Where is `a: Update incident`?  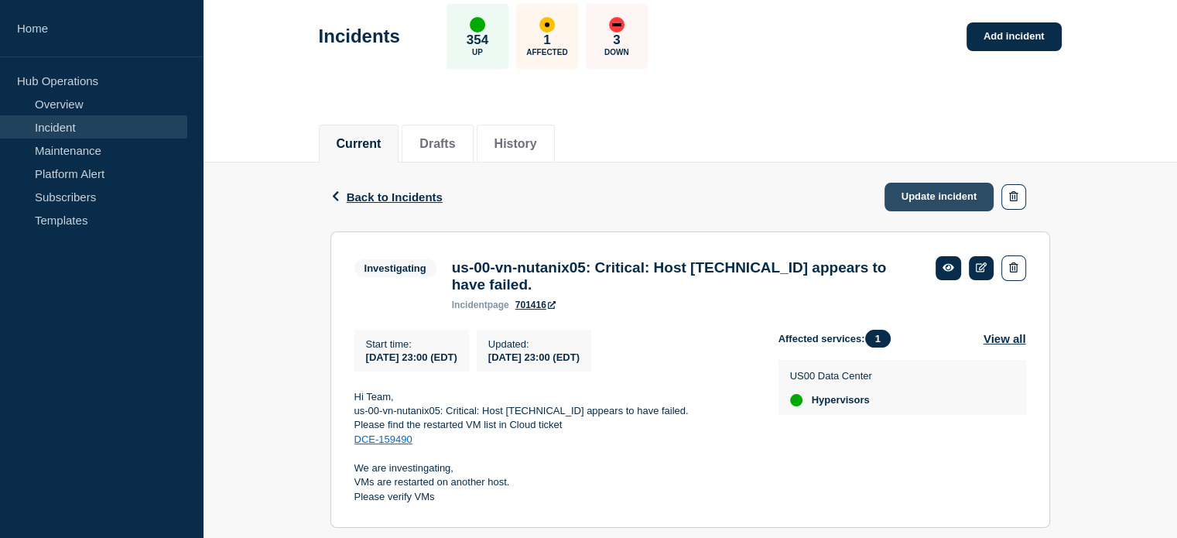 a: Update incident is located at coordinates (940, 197).